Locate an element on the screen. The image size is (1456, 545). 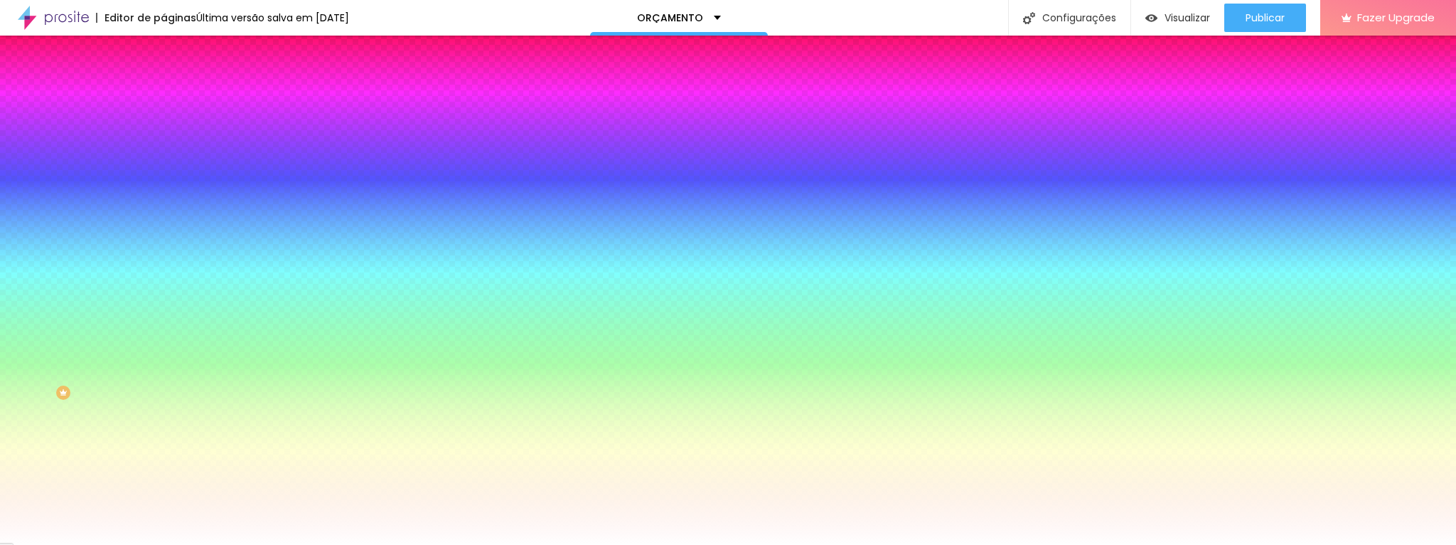
div: Editor de páginas is located at coordinates (146, 18).